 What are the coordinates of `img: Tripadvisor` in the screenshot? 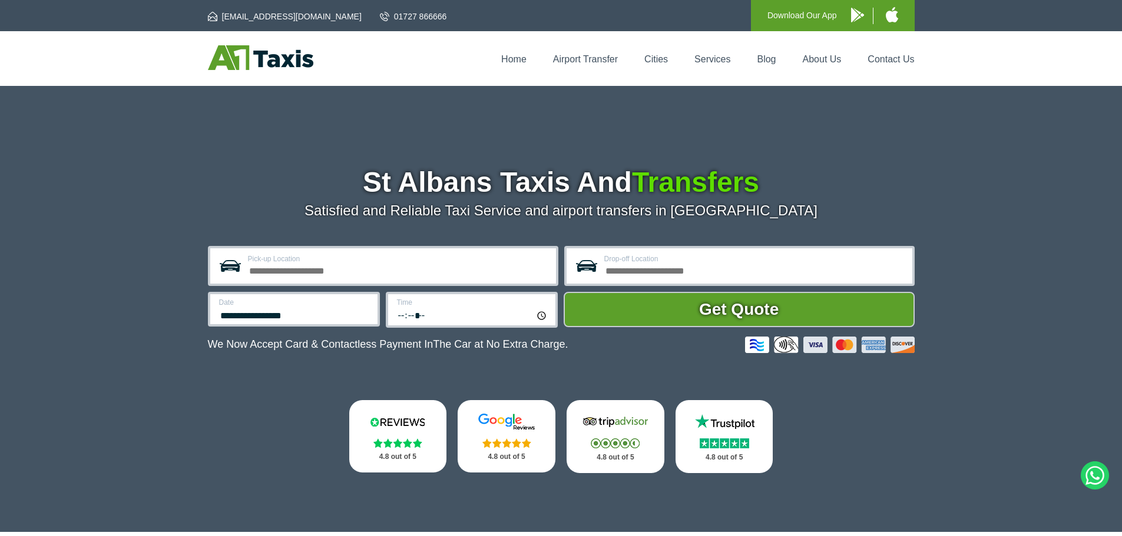 It's located at (615, 422).